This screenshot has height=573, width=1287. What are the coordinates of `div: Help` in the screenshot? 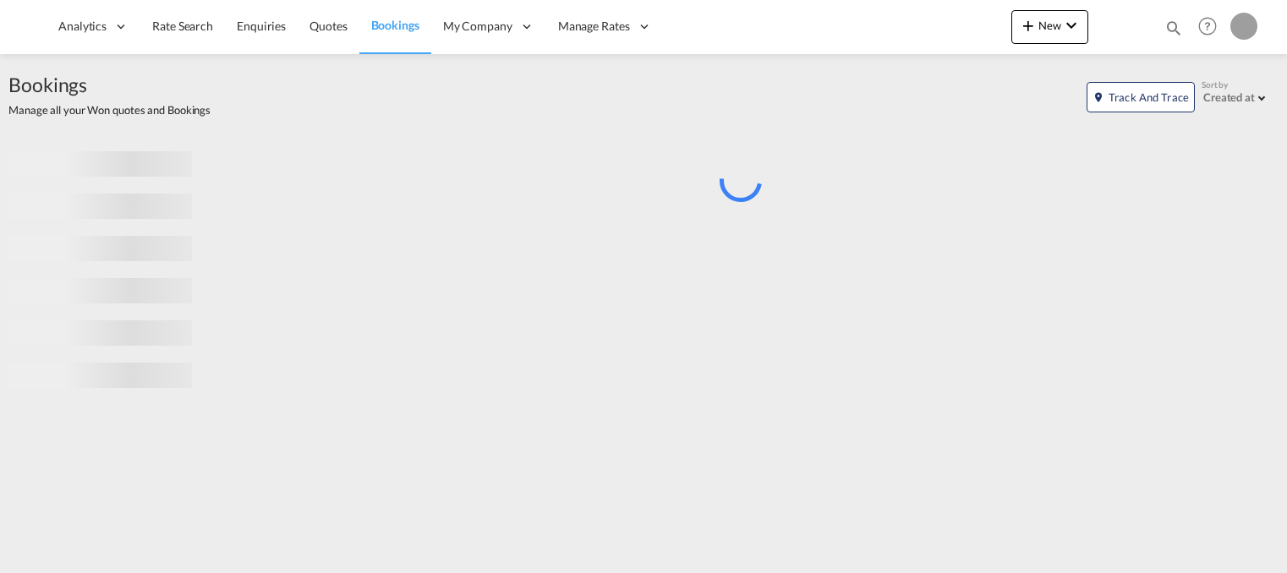 It's located at (1212, 27).